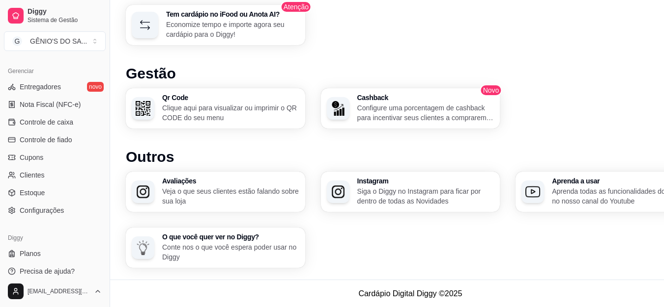  Describe the element at coordinates (230, 98) in the screenshot. I see `h3: Qr Code` at that location.